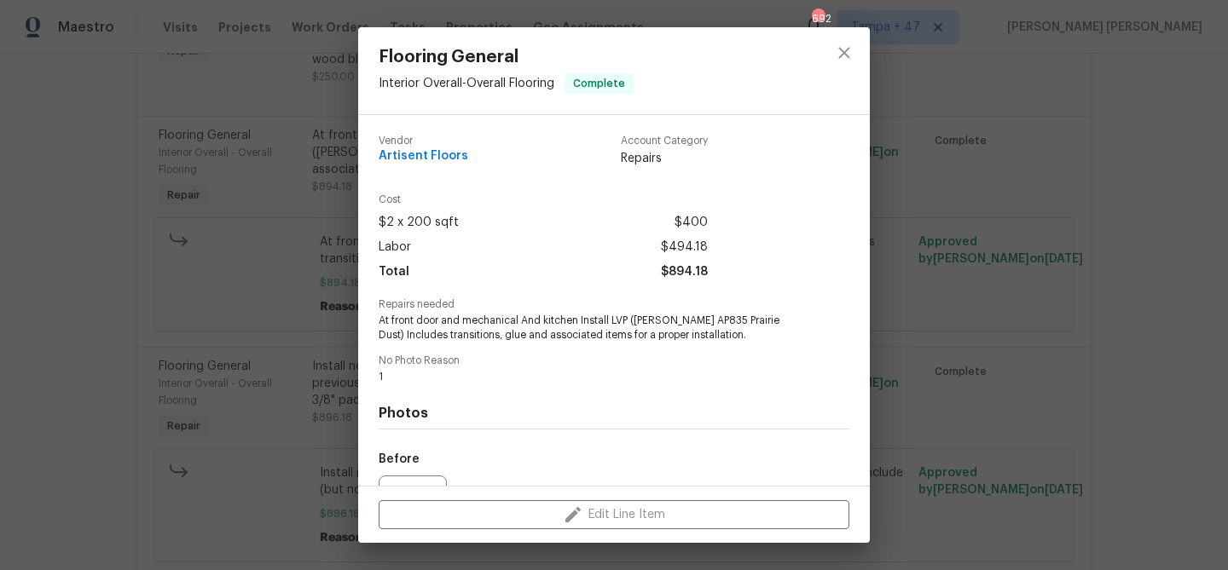 The width and height of the screenshot is (1228, 570). What do you see at coordinates (423, 141) in the screenshot?
I see `span: Vendor` at bounding box center [423, 141].